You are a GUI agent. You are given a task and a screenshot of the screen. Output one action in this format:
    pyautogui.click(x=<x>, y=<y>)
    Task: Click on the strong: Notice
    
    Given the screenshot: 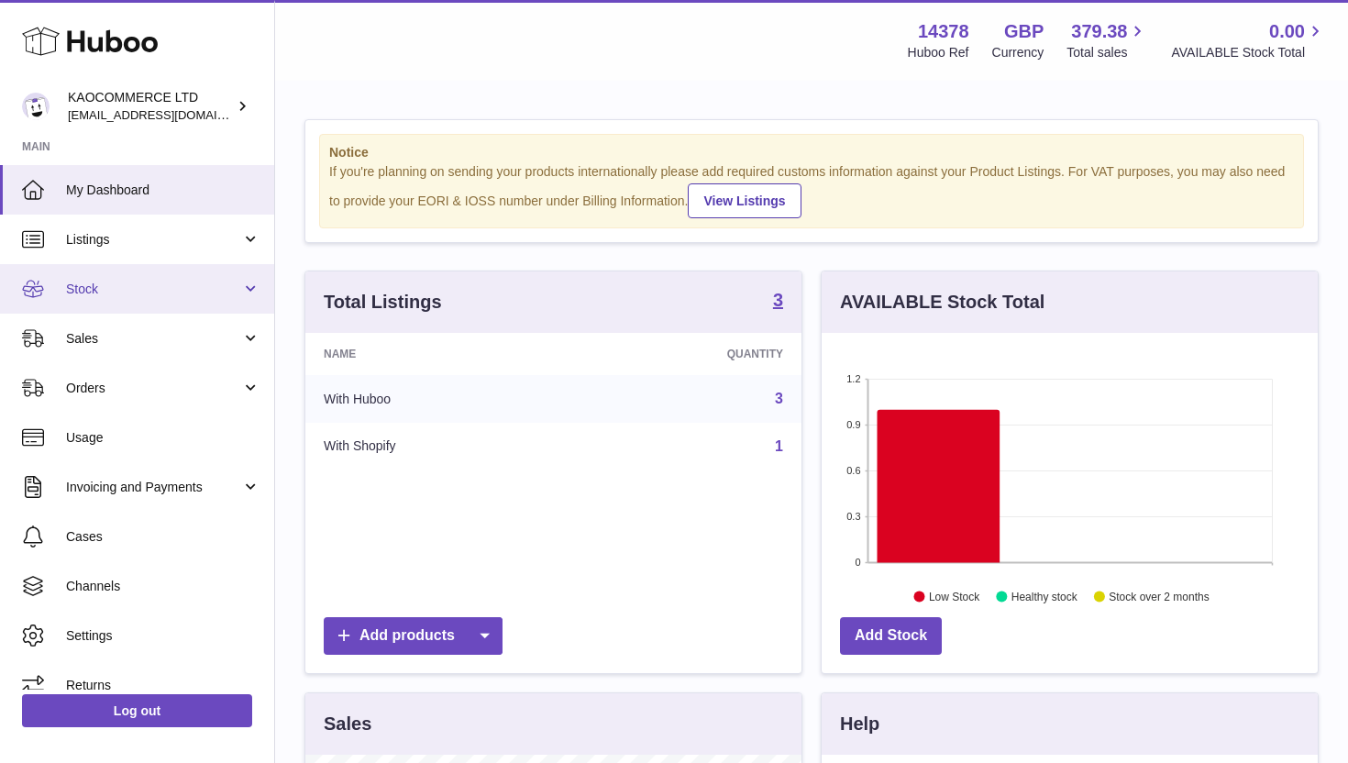 What is the action you would take?
    pyautogui.click(x=812, y=152)
    